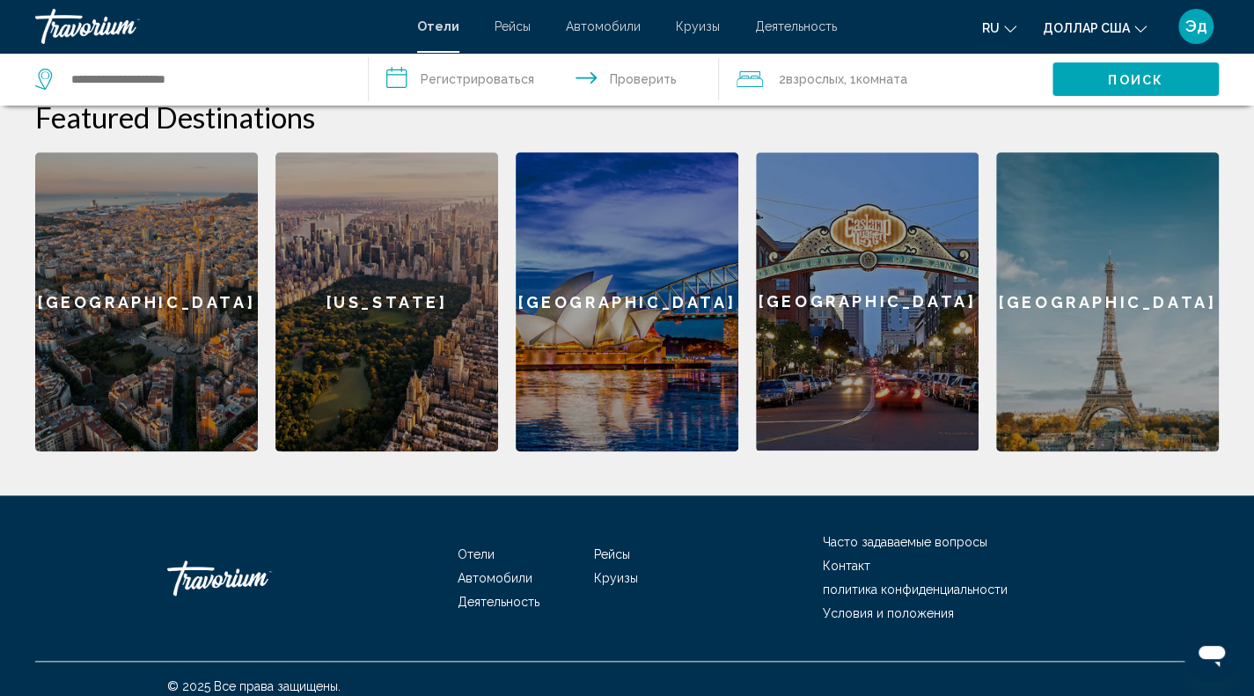 Image resolution: width=1254 pixels, height=696 pixels. Describe the element at coordinates (782, 79) in the screenshot. I see `font: 2` at that location.